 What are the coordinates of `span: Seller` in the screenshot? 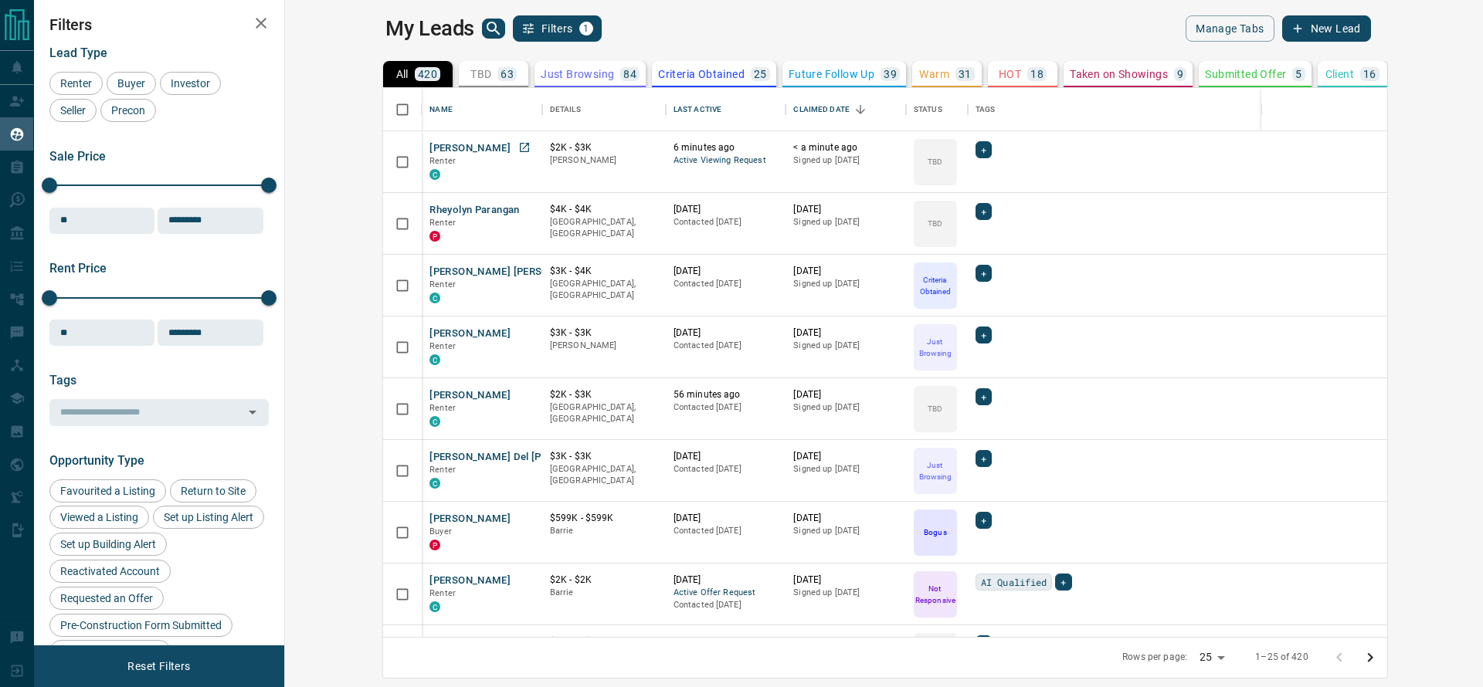 It's located at (73, 110).